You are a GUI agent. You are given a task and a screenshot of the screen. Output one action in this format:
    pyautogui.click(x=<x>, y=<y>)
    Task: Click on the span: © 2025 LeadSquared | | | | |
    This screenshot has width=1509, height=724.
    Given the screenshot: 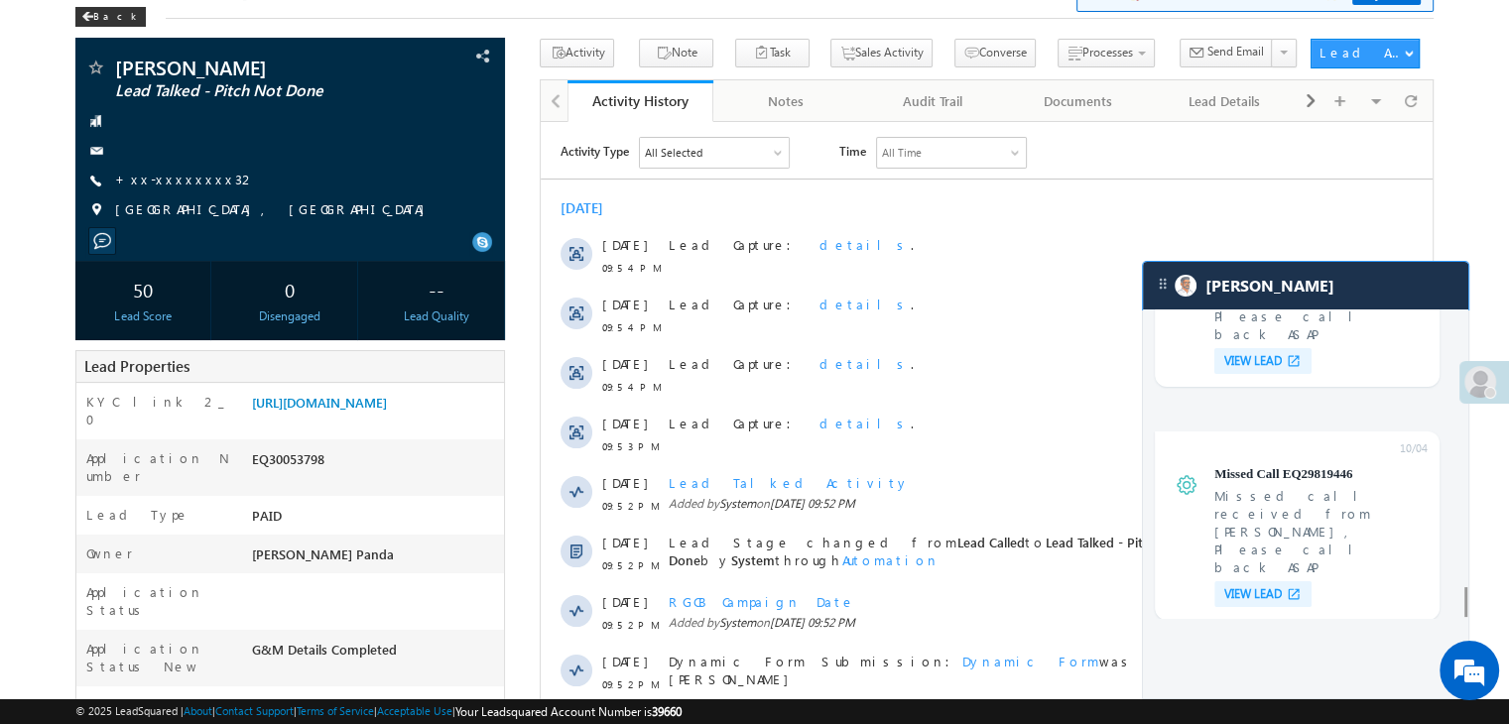 What is the action you would take?
    pyautogui.click(x=378, y=711)
    